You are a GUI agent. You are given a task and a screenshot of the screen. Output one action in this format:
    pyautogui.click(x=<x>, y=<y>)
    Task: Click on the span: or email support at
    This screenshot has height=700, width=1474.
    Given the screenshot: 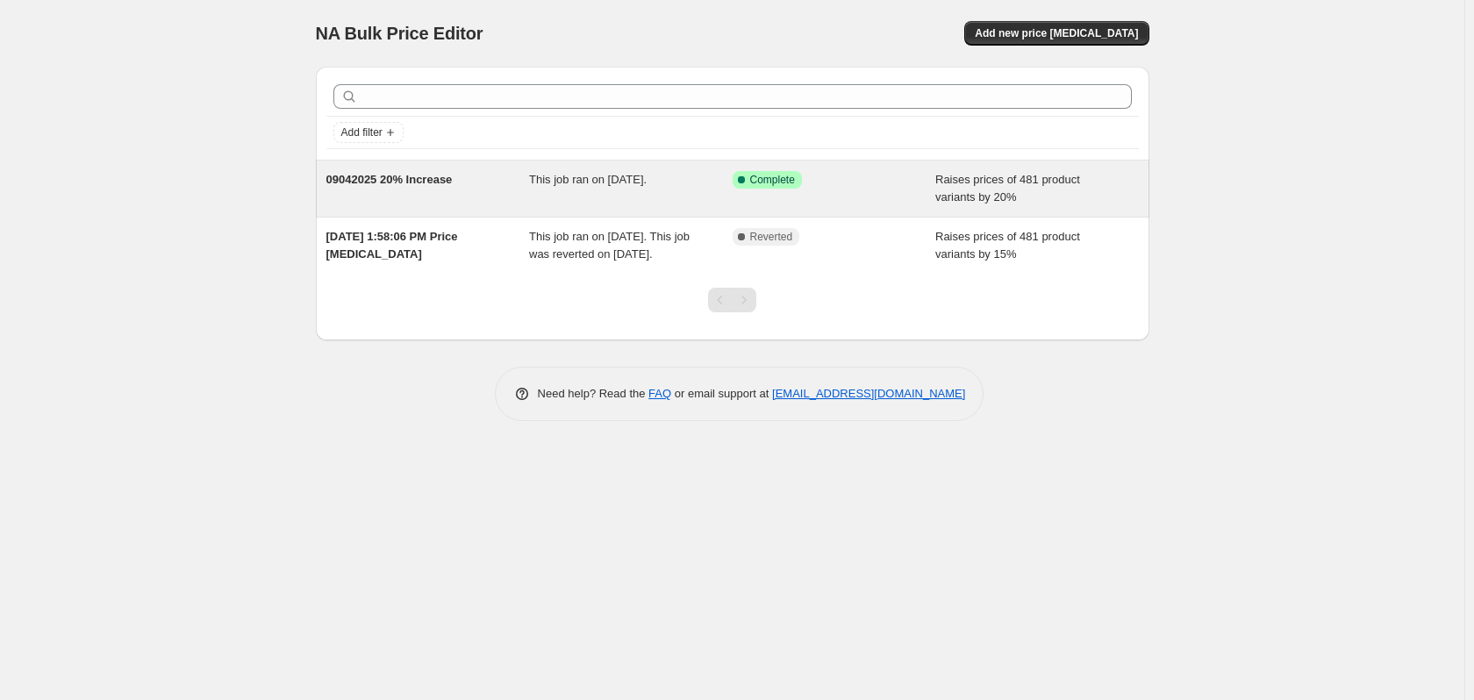 What is the action you would take?
    pyautogui.click(x=721, y=393)
    